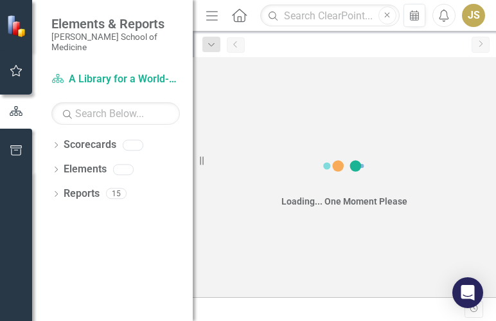 The image size is (496, 321). What do you see at coordinates (82, 193) in the screenshot?
I see `a: Reports` at bounding box center [82, 193].